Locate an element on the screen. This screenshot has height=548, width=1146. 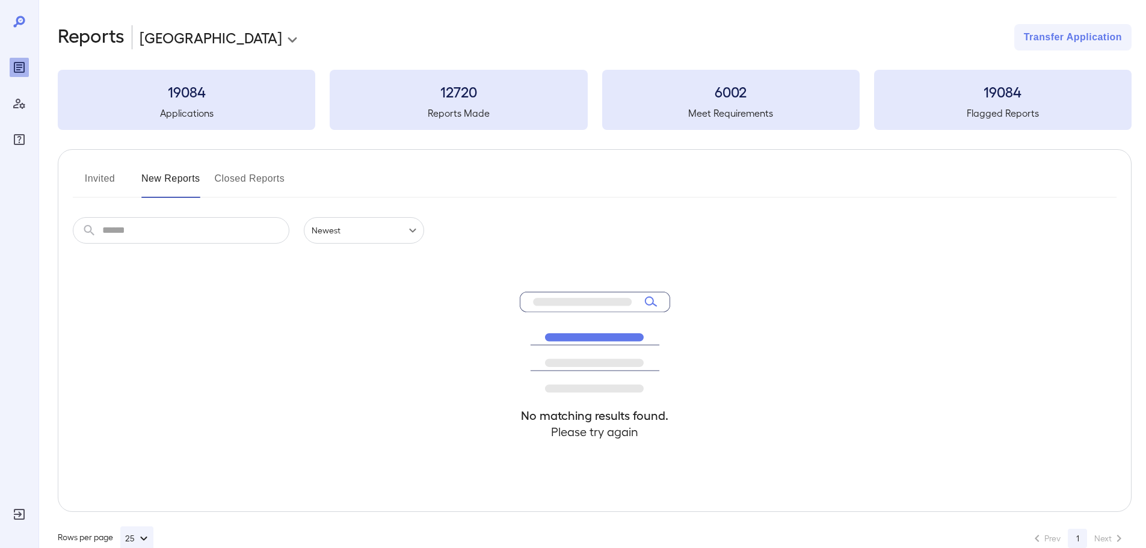
button: Closed Reports is located at coordinates (250, 183).